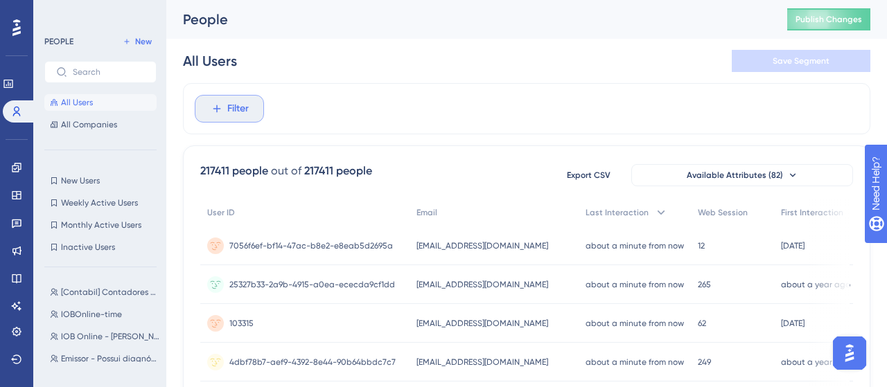 The width and height of the screenshot is (887, 387). Describe the element at coordinates (313, 362) in the screenshot. I see `span: 4dbf78b7-aef9-4392-8e44-90b64bbdc7c7` at that location.